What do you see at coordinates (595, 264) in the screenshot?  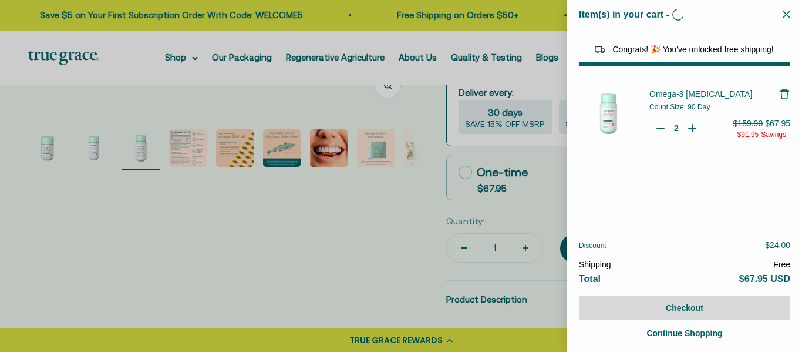 I see `span: Shipping` at bounding box center [595, 264].